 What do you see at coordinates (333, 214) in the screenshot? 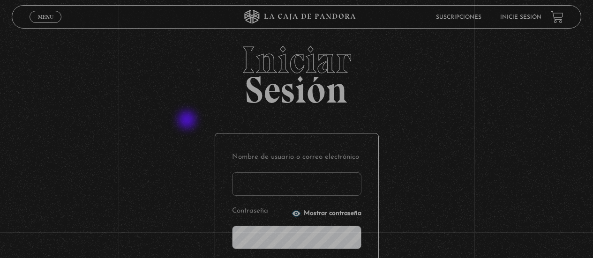
I see `span: Mostrar contraseña` at bounding box center [333, 214].